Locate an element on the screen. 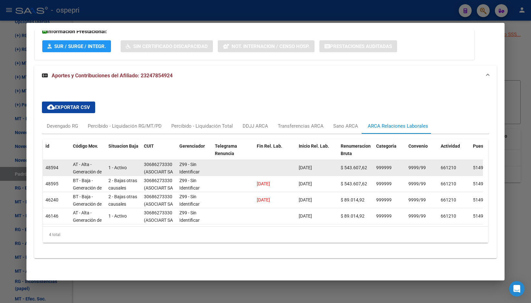 The image size is (531, 303). span: Puesto is located at coordinates (480, 146).